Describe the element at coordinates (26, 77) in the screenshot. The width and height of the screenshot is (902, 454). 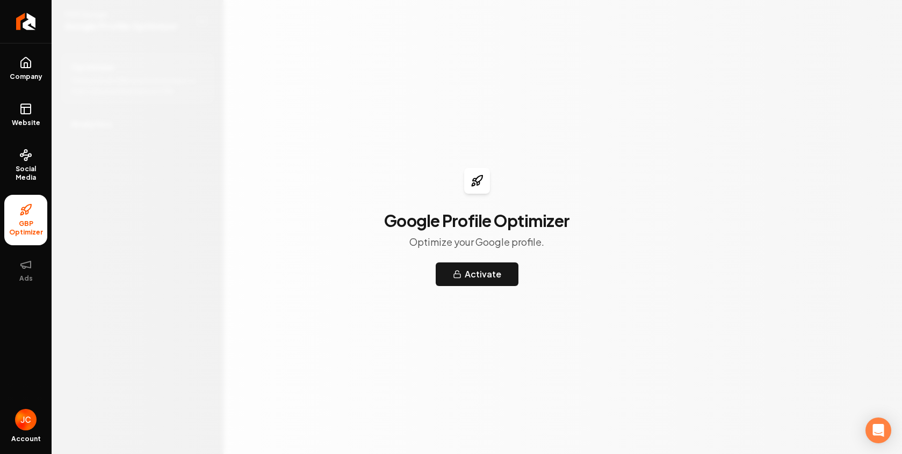
I see `span: Company` at that location.